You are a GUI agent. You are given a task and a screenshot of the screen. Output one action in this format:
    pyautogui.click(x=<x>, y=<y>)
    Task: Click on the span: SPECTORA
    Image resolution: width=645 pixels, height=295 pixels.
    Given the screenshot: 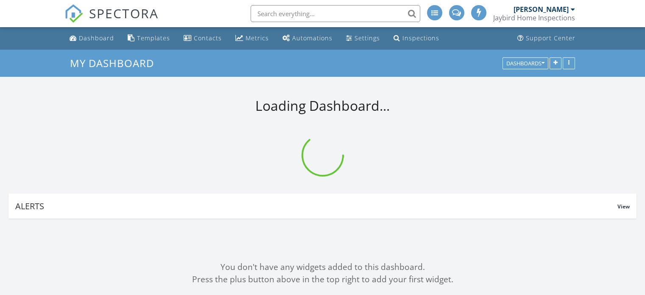 What is the action you would take?
    pyautogui.click(x=124, y=13)
    